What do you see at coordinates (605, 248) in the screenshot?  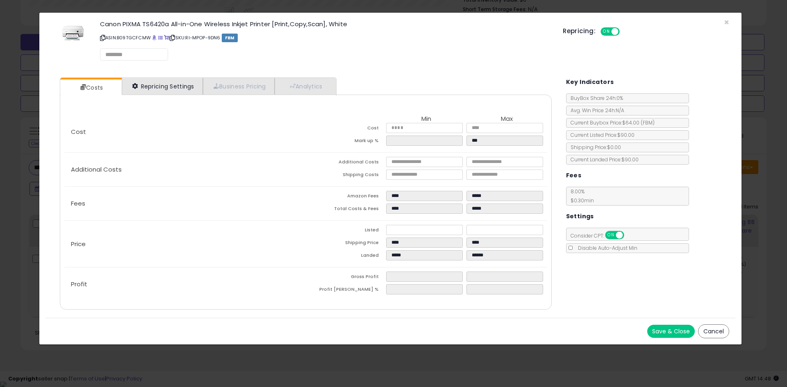 I see `span: Disable Auto-Adjust Min` at bounding box center [605, 248].